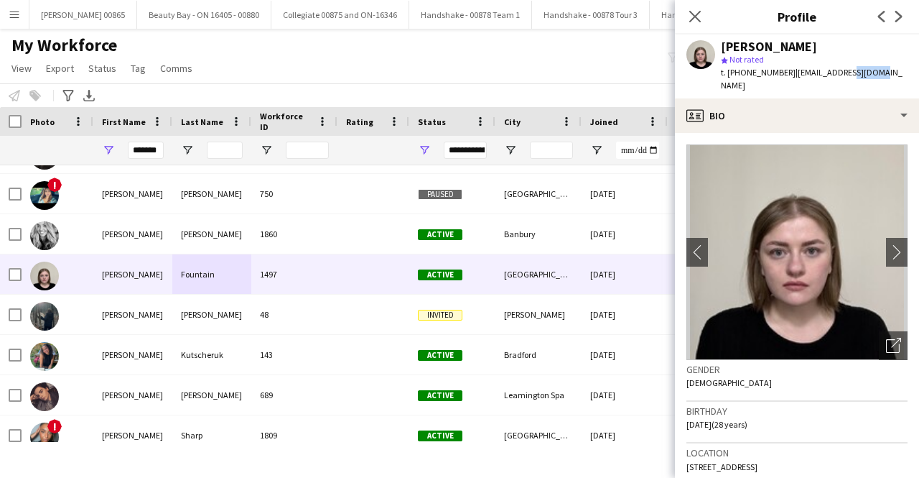 The image size is (919, 478). What do you see at coordinates (45, 316) in the screenshot?
I see `img: Natasha Hamblin` at bounding box center [45, 316].